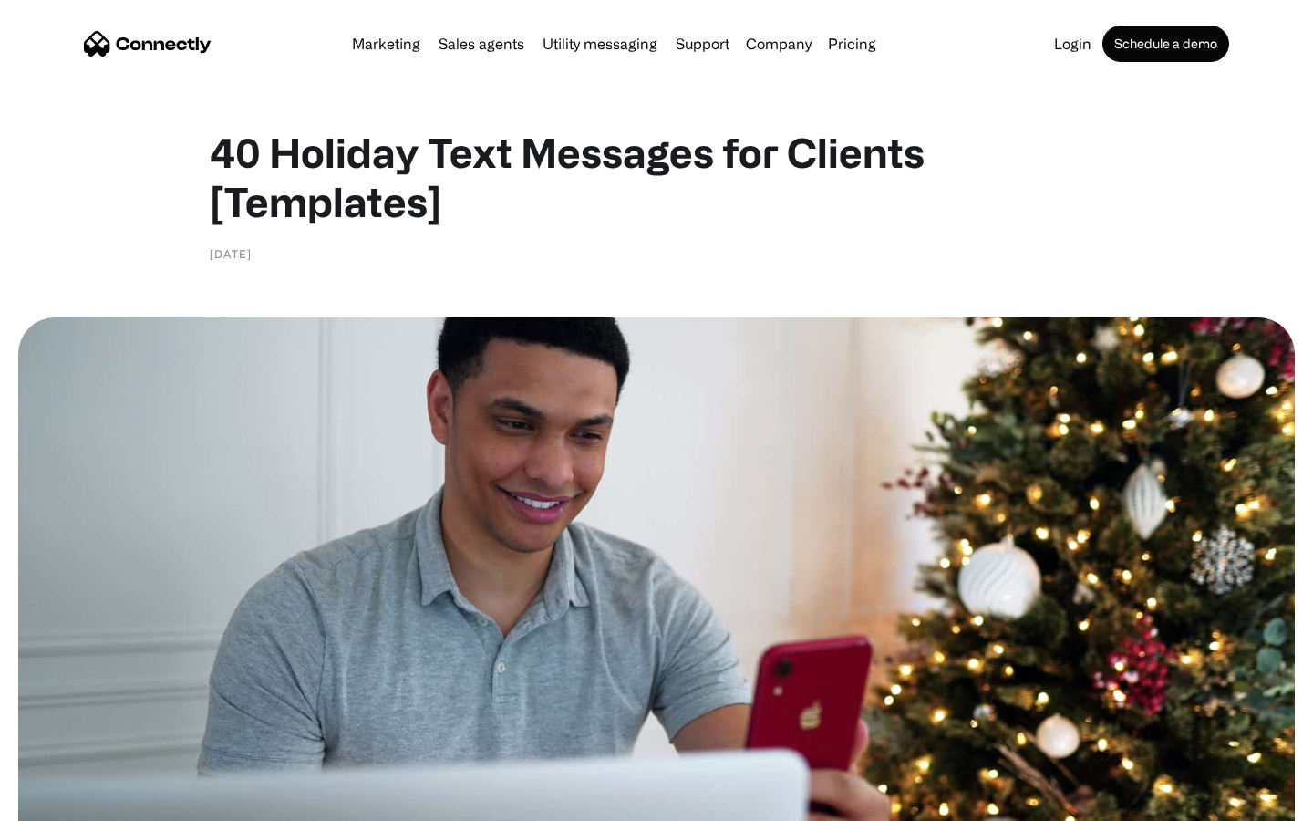 Image resolution: width=1313 pixels, height=821 pixels. What do you see at coordinates (600, 44) in the screenshot?
I see `a: Utility messaging` at bounding box center [600, 44].